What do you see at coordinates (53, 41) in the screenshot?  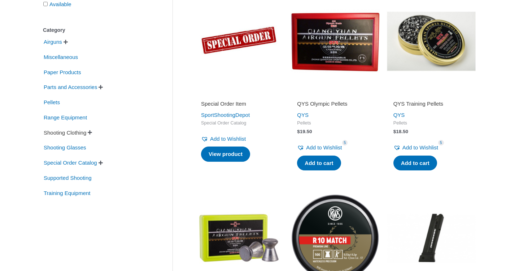 I see `a: Airguns` at bounding box center [53, 41].